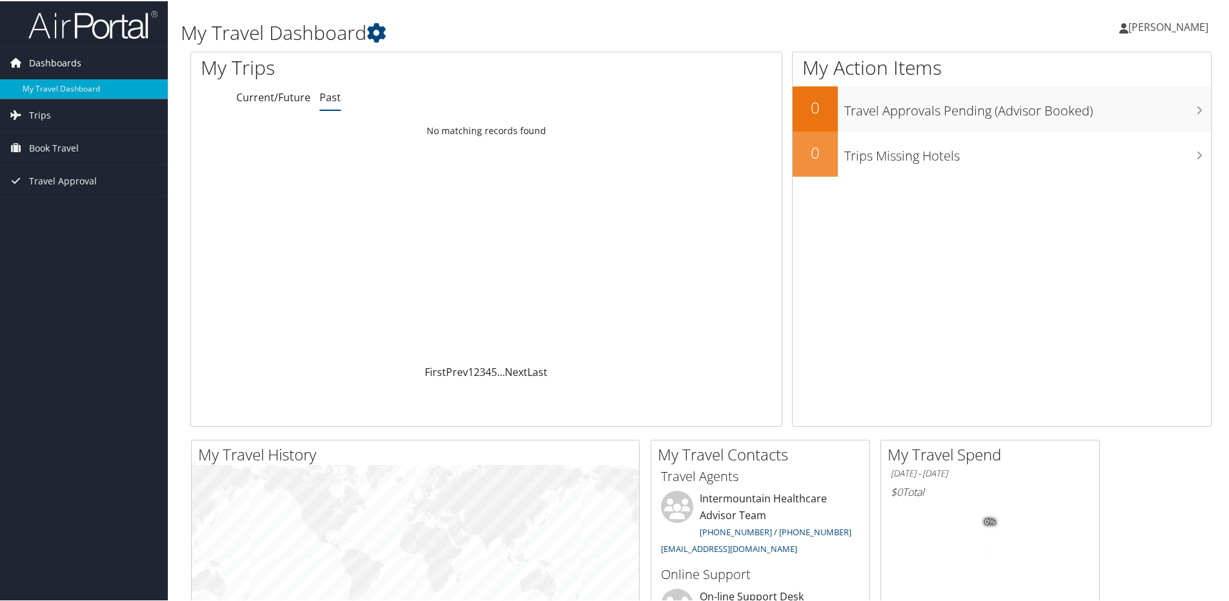  I want to click on h3: Trips Missing Hotels, so click(1027, 152).